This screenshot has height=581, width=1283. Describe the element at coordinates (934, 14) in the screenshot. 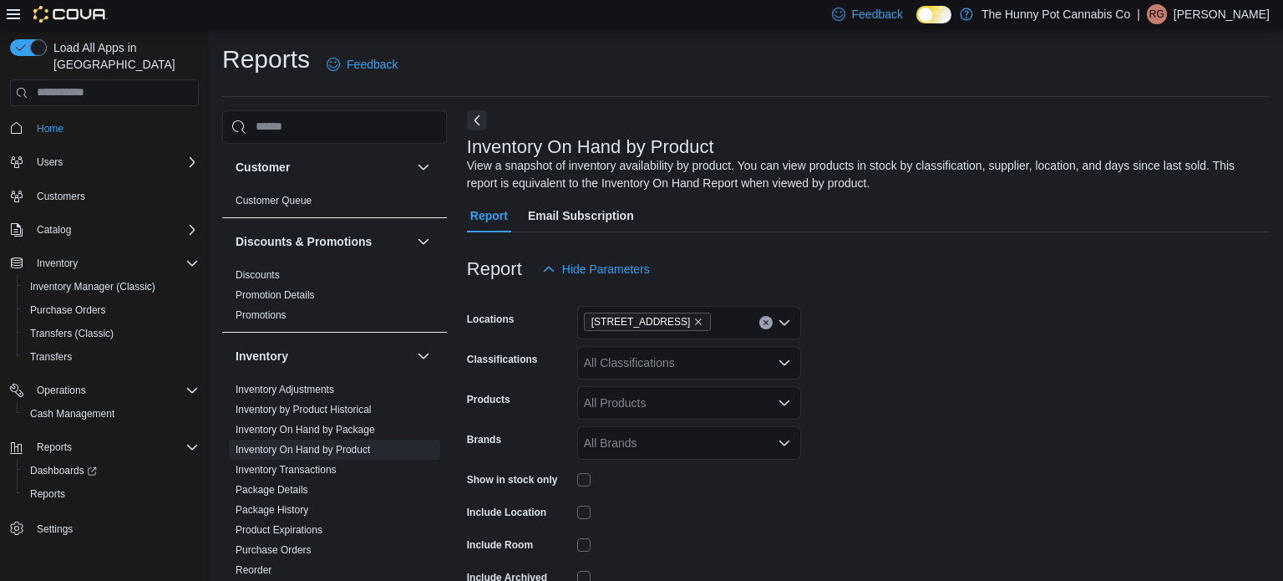

I see `input: Dark Mode` at that location.